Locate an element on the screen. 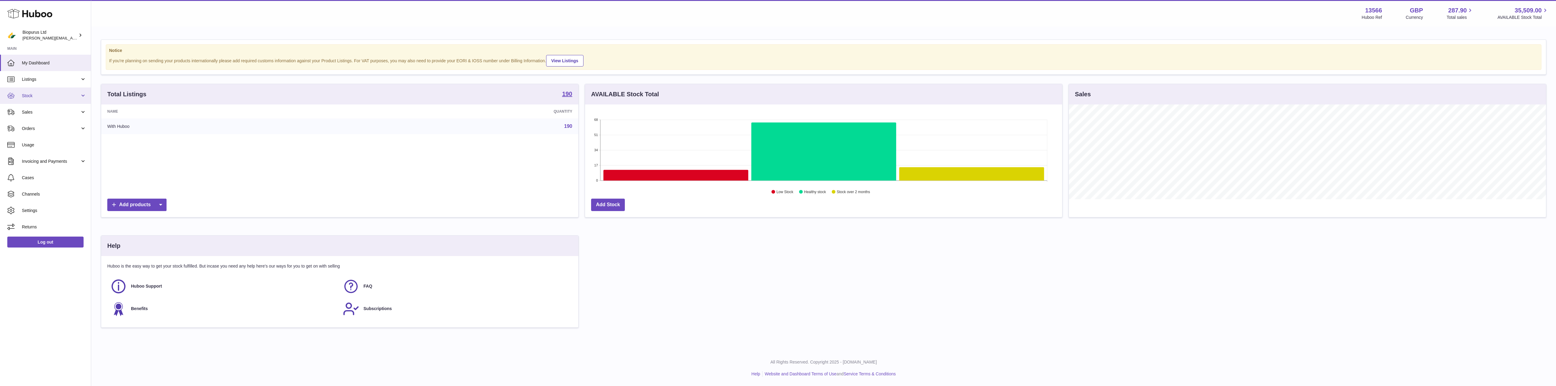 This screenshot has width=1556, height=386. li: and is located at coordinates (829, 374).